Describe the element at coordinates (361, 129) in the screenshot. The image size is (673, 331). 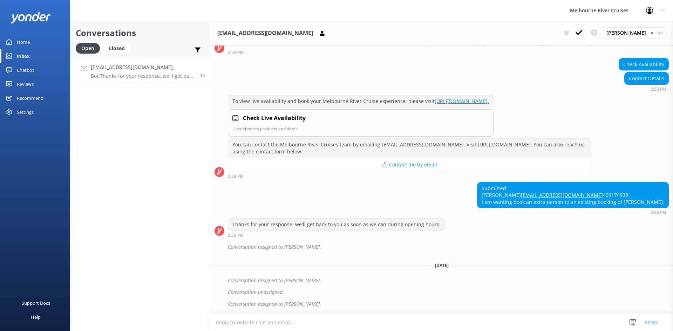
I see `p: User chooses products and dates.` at that location.